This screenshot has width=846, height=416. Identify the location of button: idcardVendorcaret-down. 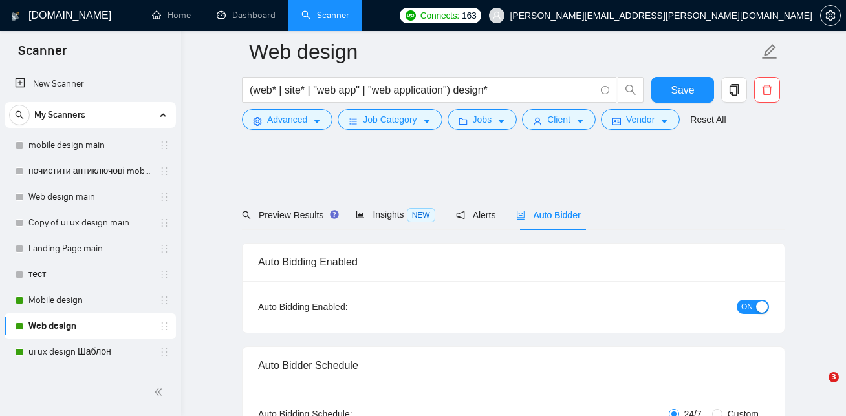
(640, 120).